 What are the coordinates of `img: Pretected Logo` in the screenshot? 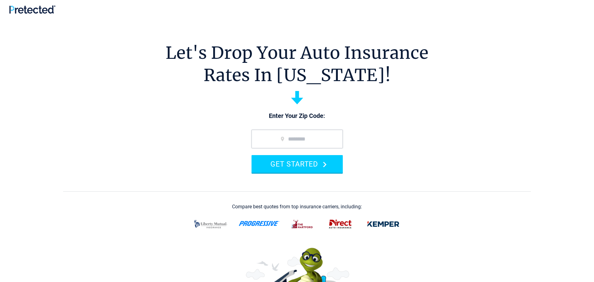 It's located at (32, 9).